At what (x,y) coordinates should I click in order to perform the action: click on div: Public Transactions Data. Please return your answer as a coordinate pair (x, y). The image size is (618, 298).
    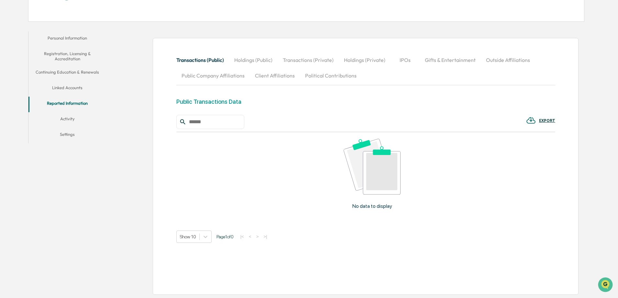
    Looking at the image, I should click on (209, 101).